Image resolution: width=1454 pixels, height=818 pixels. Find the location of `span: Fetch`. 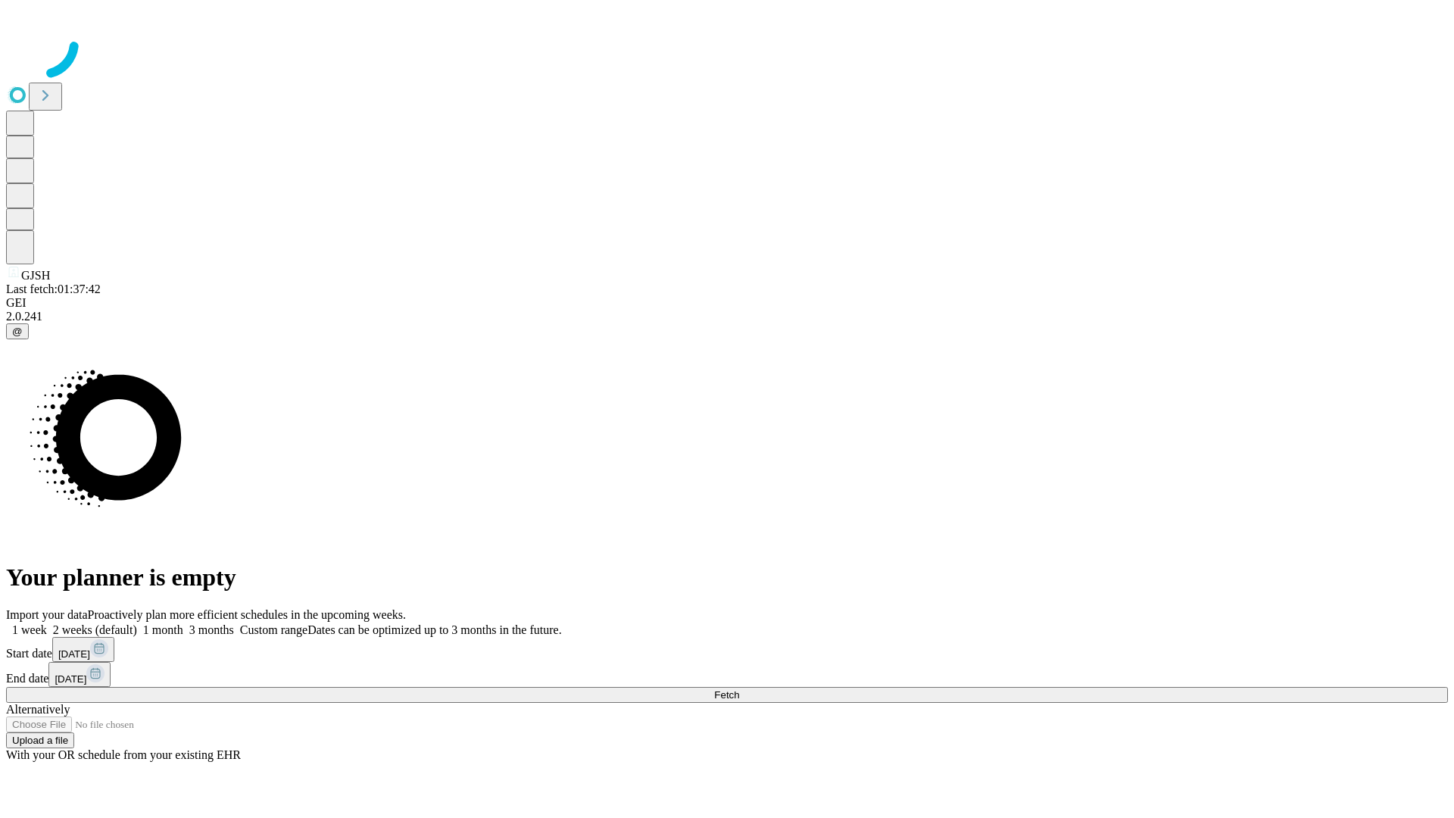

span: Fetch is located at coordinates (726, 694).